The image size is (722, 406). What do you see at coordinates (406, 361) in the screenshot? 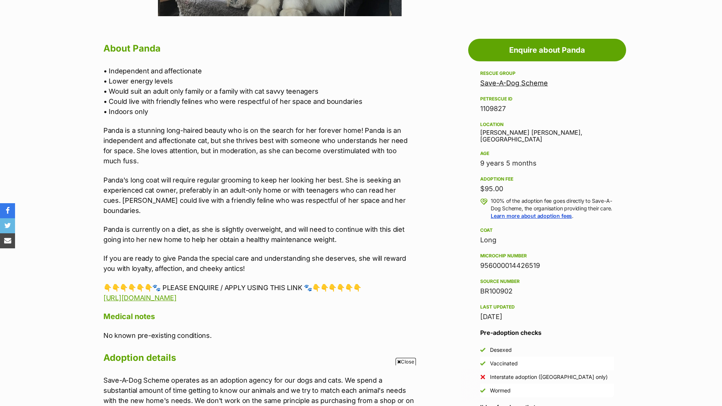
I see `span: Close` at bounding box center [406, 361].